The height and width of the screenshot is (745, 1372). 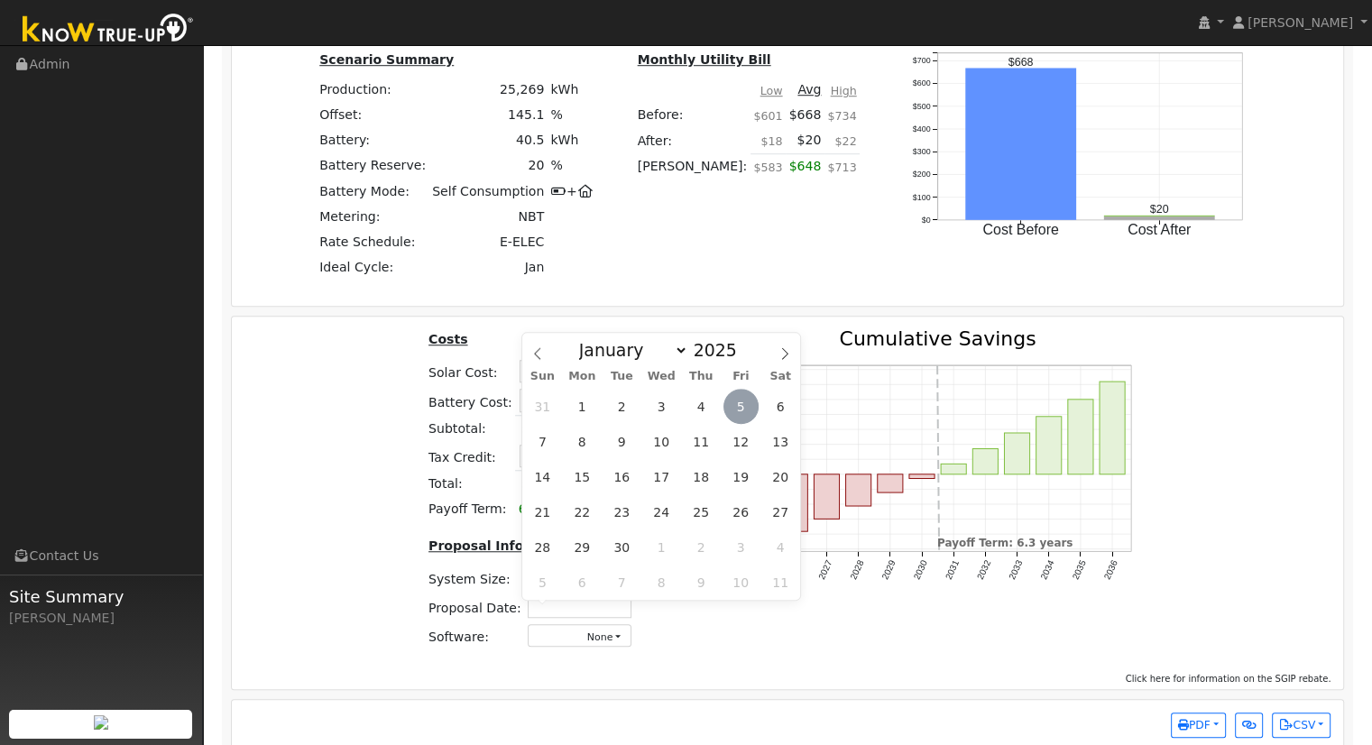 What do you see at coordinates (470, 483) in the screenshot?
I see `td: Total:` at bounding box center [470, 483].